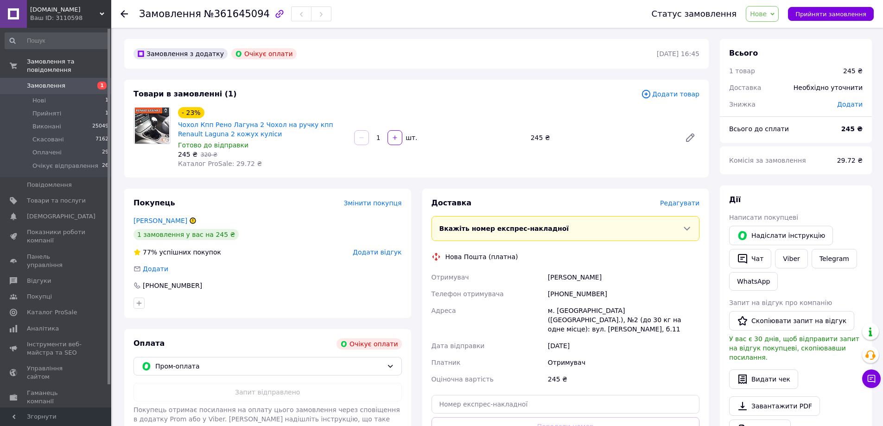 This screenshot has height=426, width=883. Describe the element at coordinates (742, 104) in the screenshot. I see `span: Знижка` at that location.